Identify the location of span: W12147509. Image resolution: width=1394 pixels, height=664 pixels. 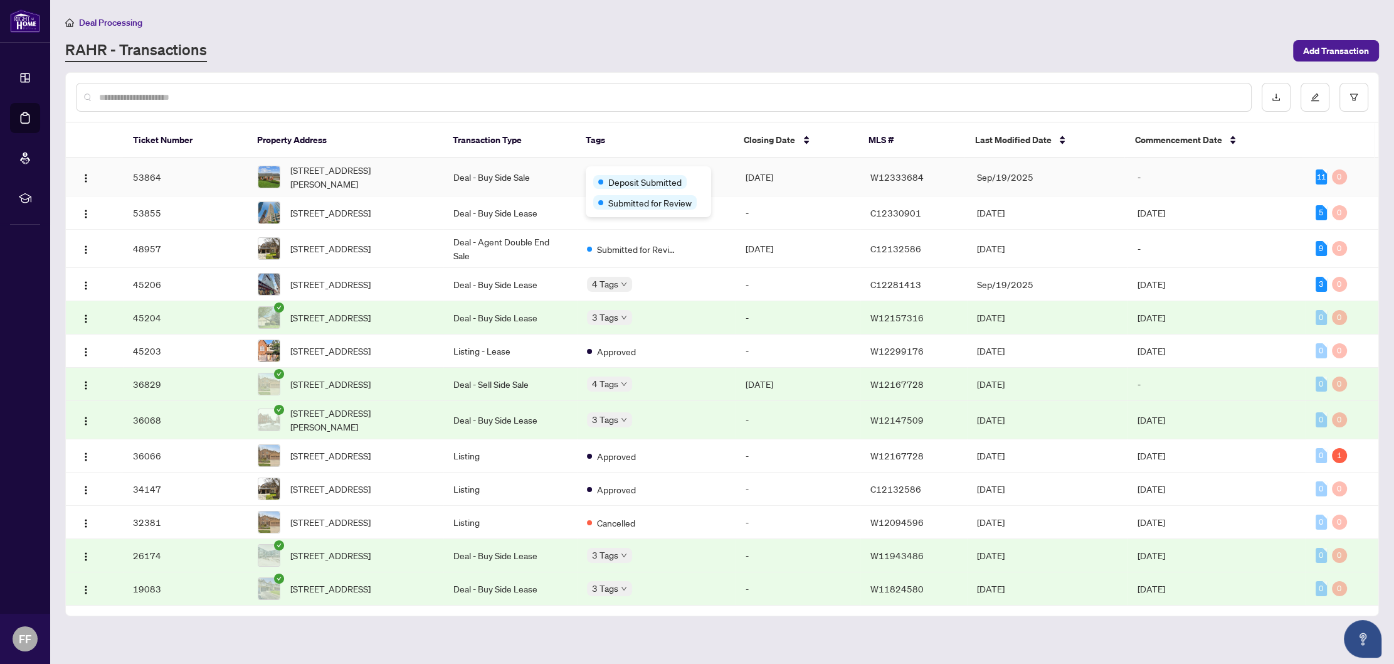
(897, 420).